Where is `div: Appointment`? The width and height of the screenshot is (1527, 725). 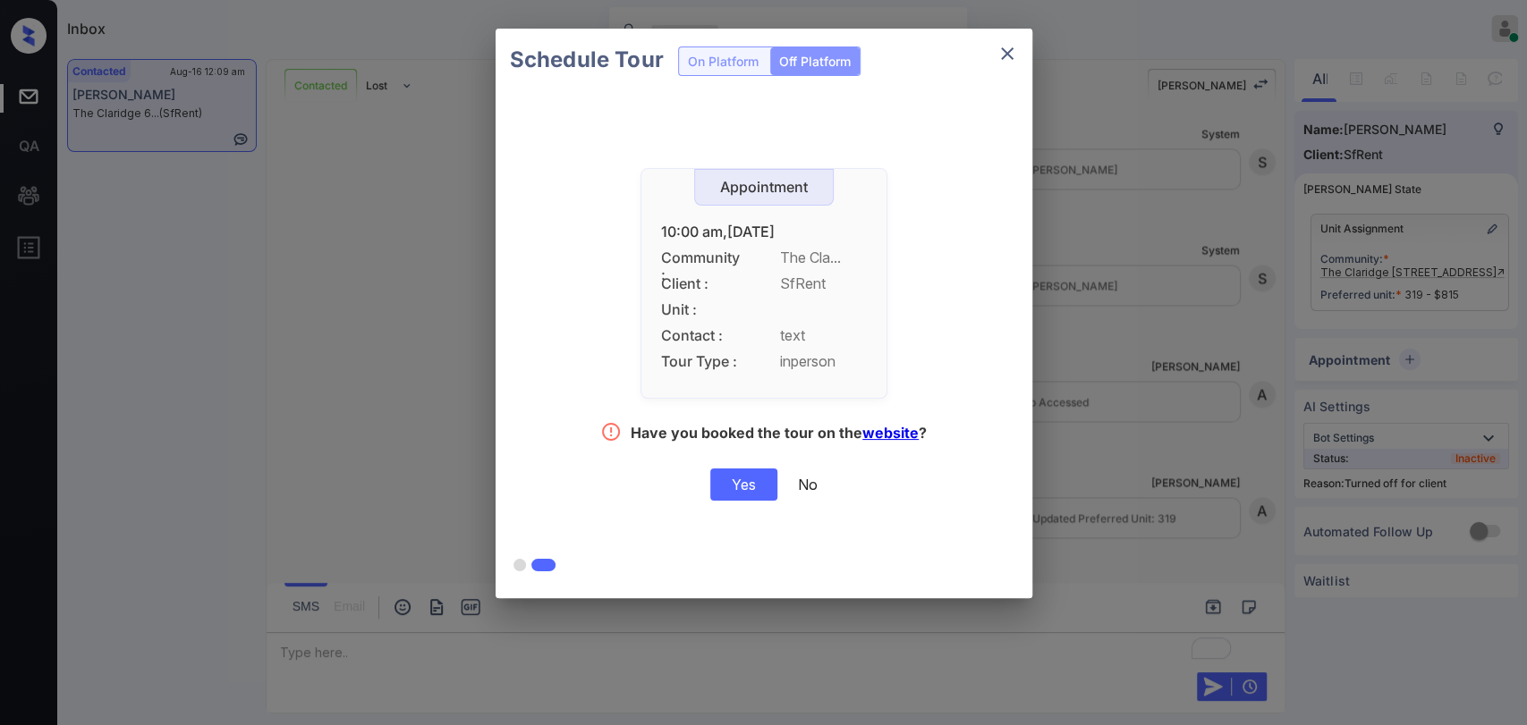
div: Appointment is located at coordinates (764, 187).